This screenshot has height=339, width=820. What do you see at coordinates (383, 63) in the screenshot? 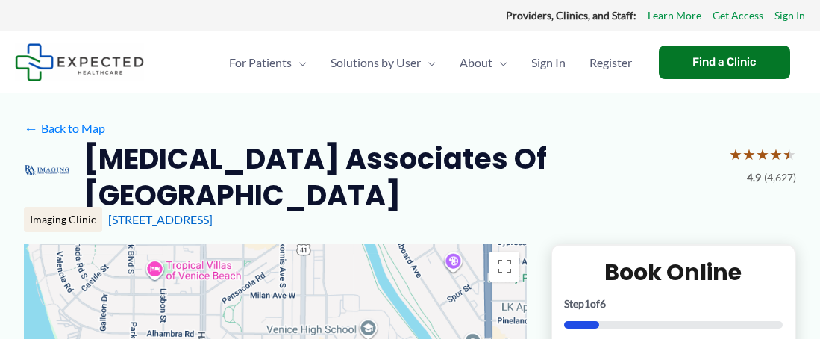
I see `a: Solutions by UserMenu Toggle` at bounding box center [383, 63].